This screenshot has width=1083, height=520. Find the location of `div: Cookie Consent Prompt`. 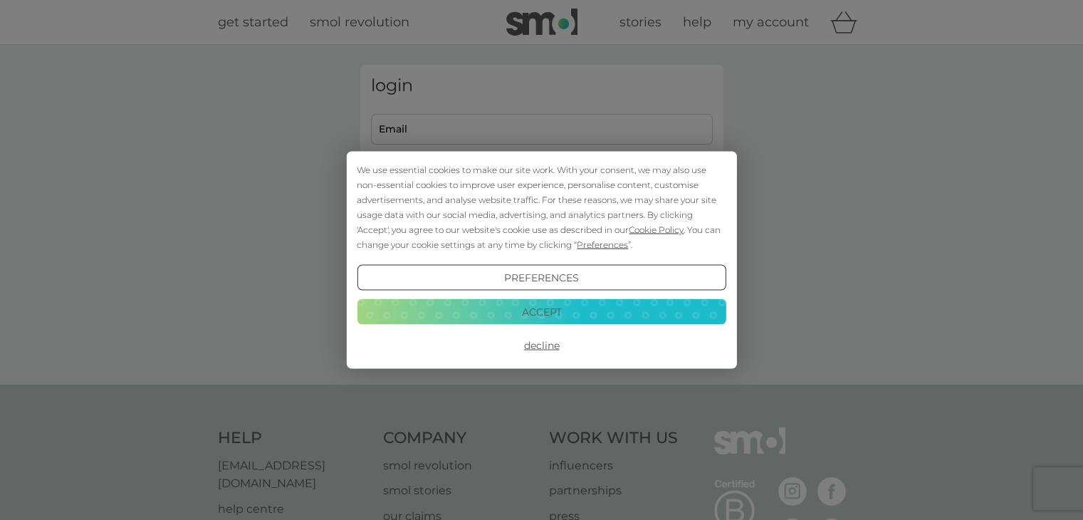

div: Cookie Consent Prompt is located at coordinates (541, 260).